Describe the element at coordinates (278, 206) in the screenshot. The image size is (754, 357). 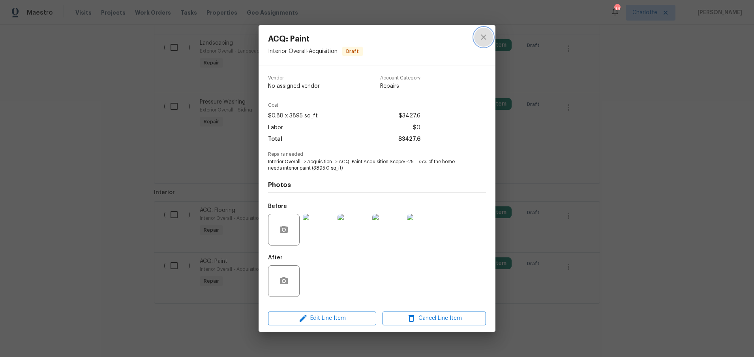
I see `h5: Before` at that location.